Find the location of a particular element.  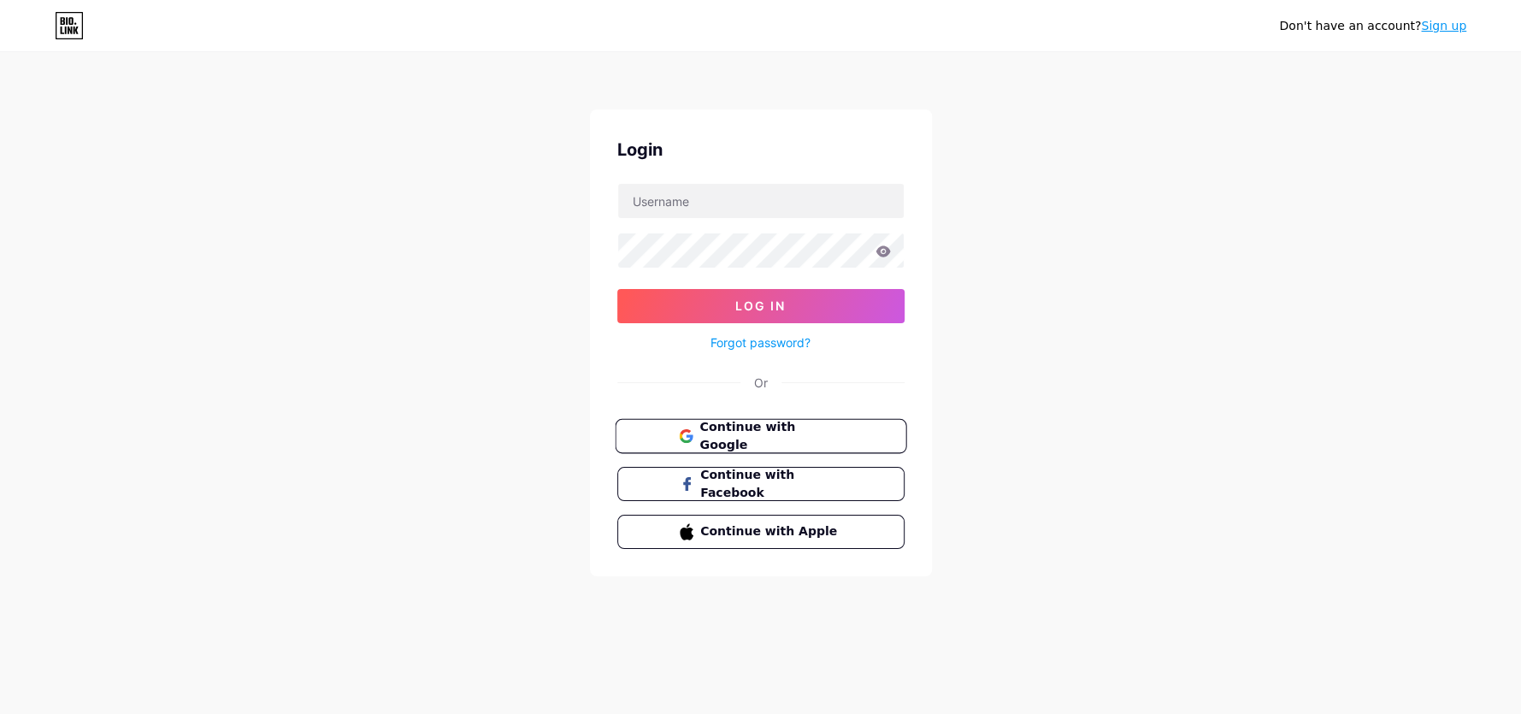

a: Continue with Facebook is located at coordinates (761, 484).